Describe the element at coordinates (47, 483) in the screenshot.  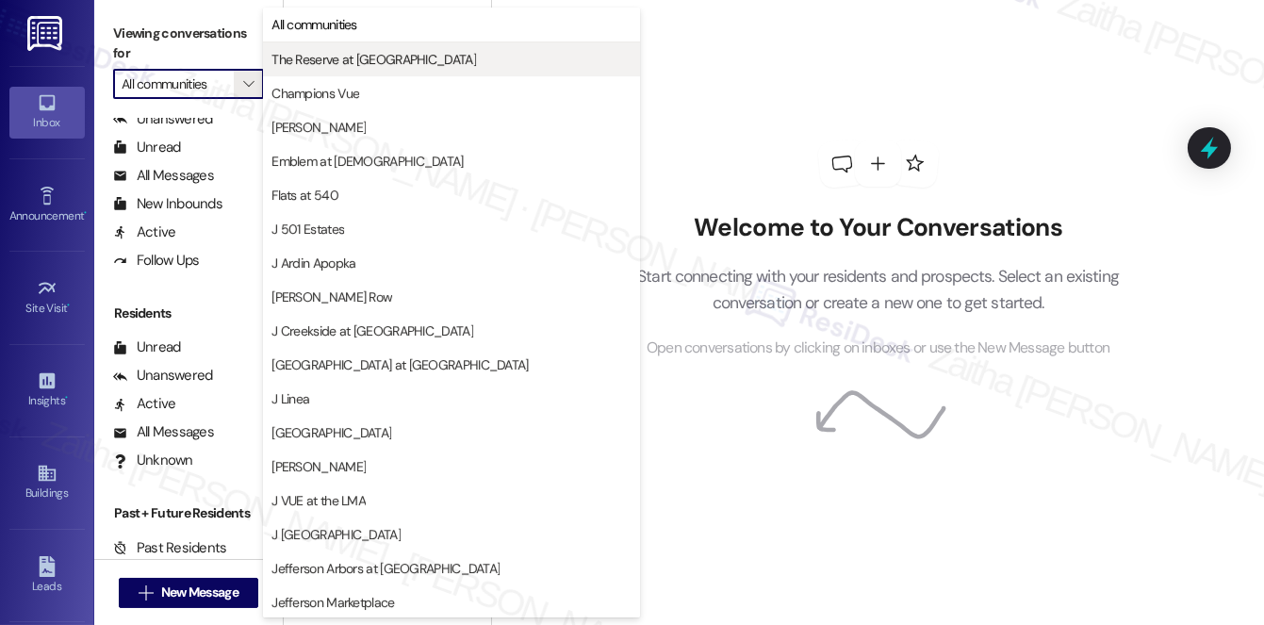
I see `a: Buildings` at that location.